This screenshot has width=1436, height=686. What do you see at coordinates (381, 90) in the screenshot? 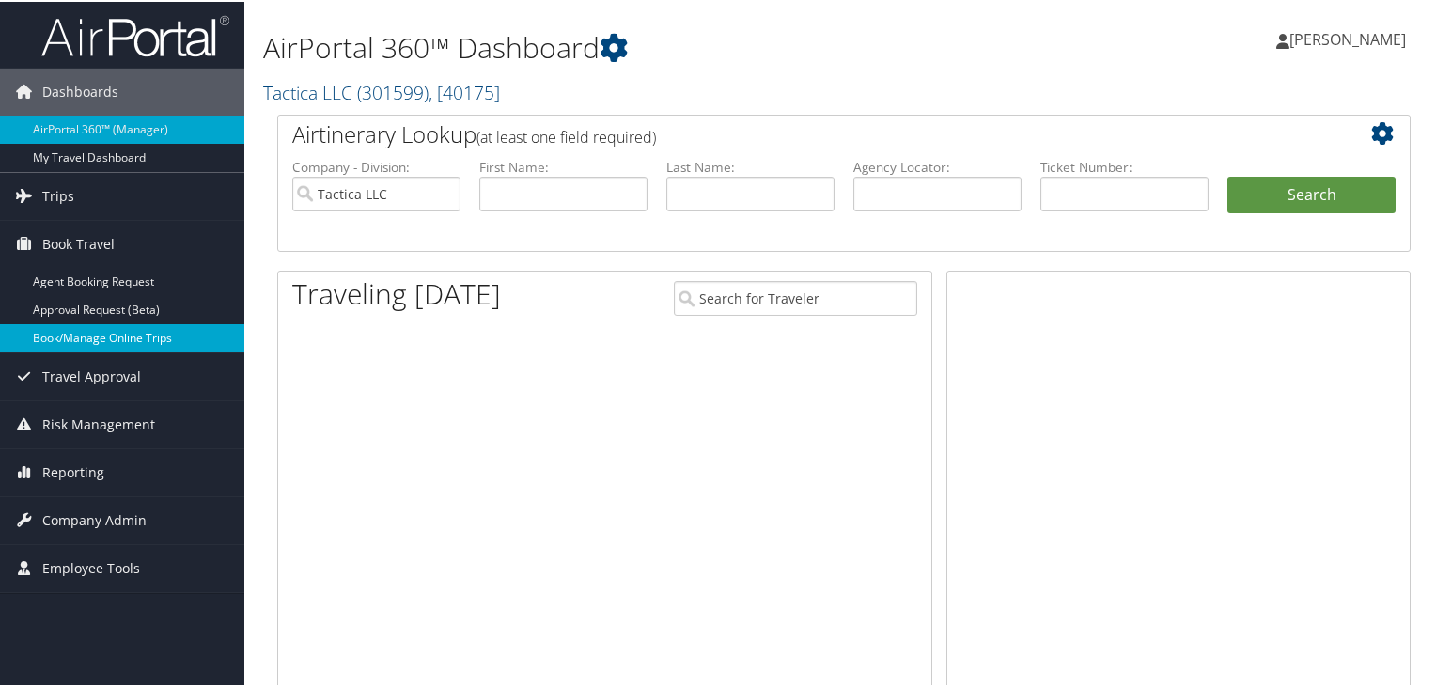
I see `a: Tactica LLC` at bounding box center [381, 90].